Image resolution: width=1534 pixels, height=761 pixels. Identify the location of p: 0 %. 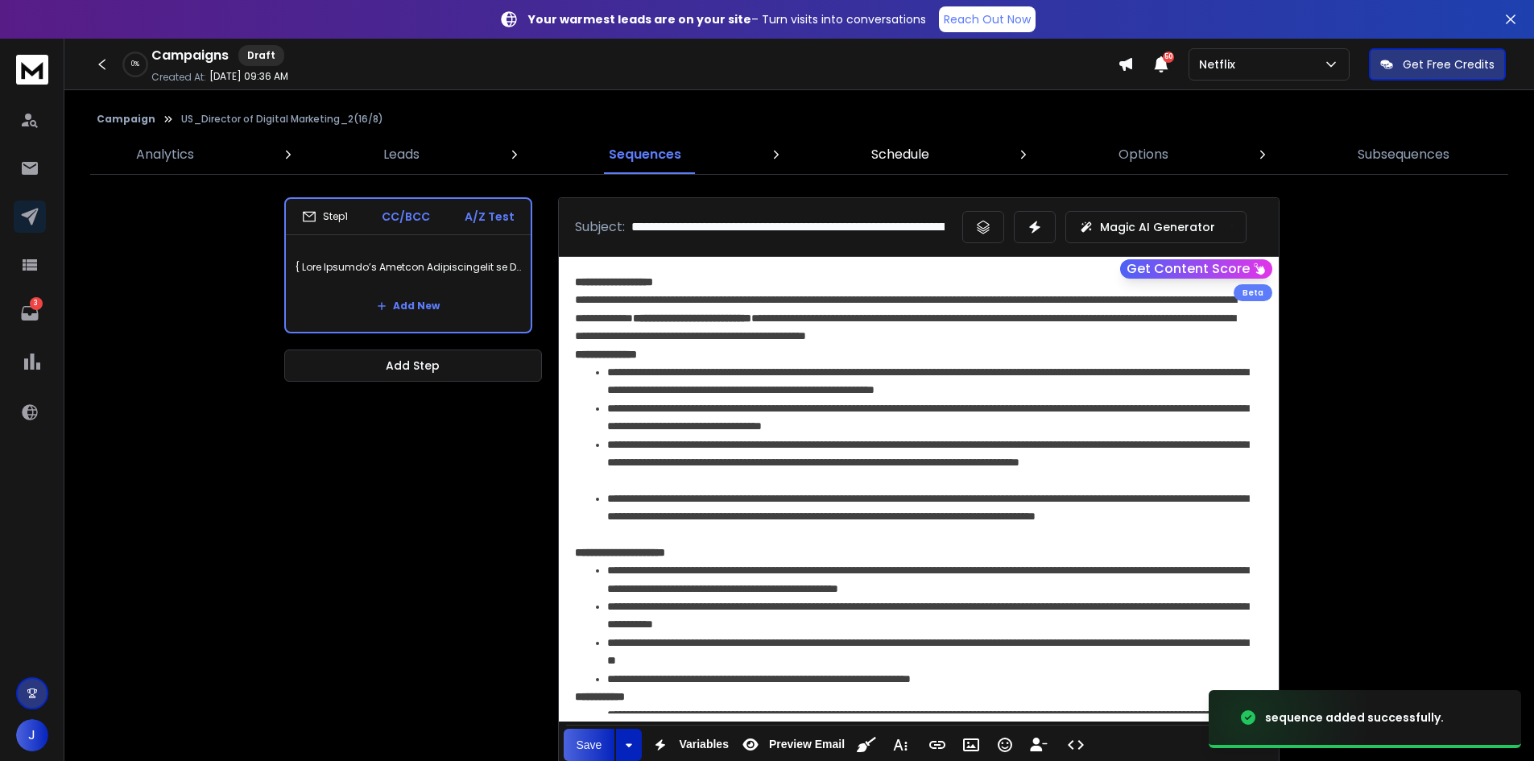
(135, 64).